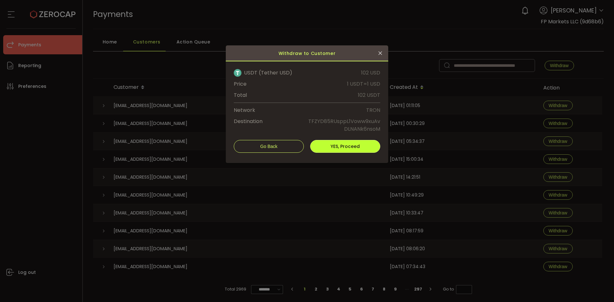 Image resolution: width=614 pixels, height=302 pixels. What do you see at coordinates (270, 121) in the screenshot?
I see `span: Destination` at bounding box center [270, 121].